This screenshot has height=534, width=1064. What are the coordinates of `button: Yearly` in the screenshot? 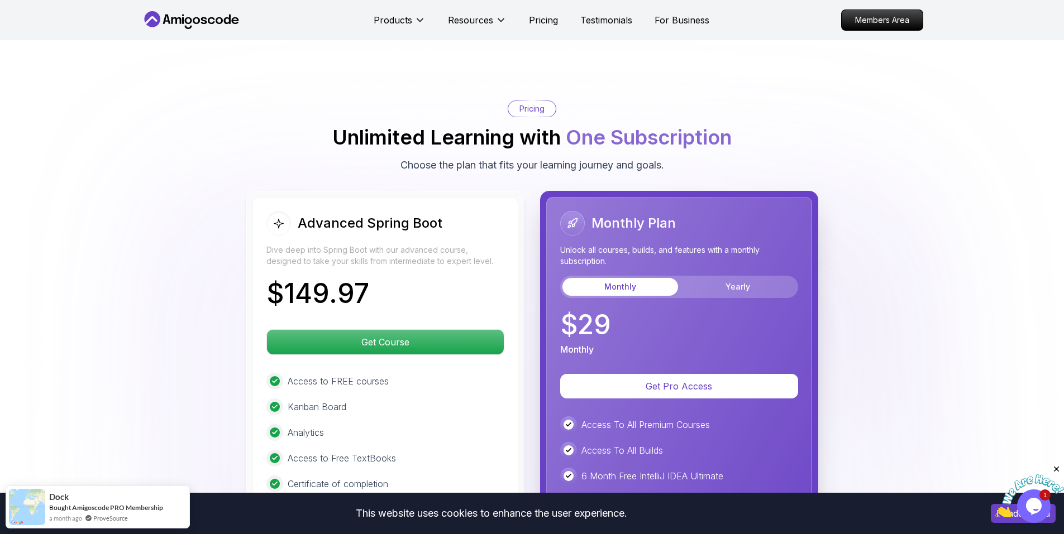 It's located at (738, 287).